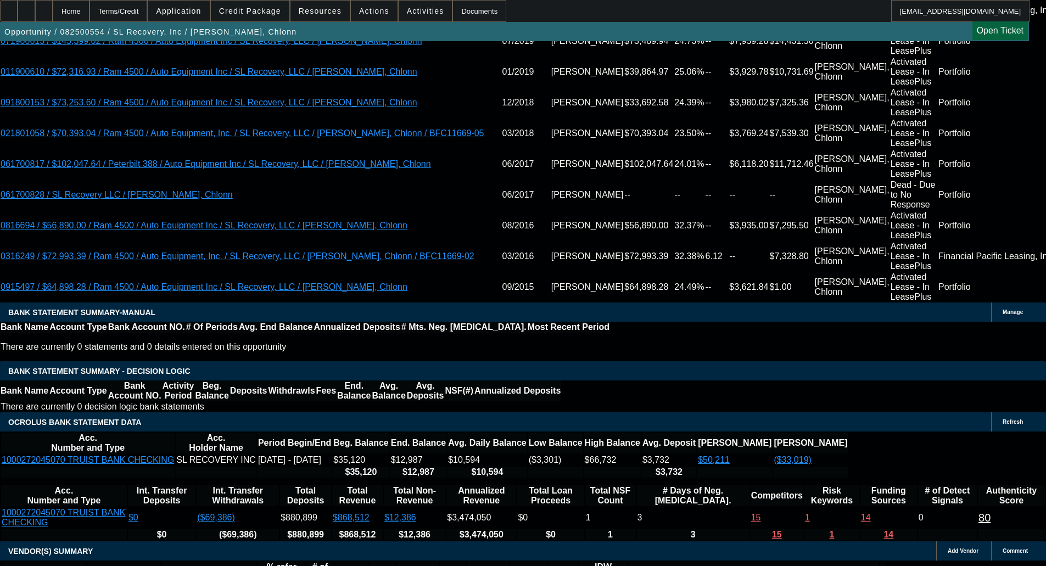 This screenshot has width=1046, height=566. I want to click on th: Sum of the Total NSF Count and Total Overdraft Fee Count from Ocrolus, so click(611, 496).